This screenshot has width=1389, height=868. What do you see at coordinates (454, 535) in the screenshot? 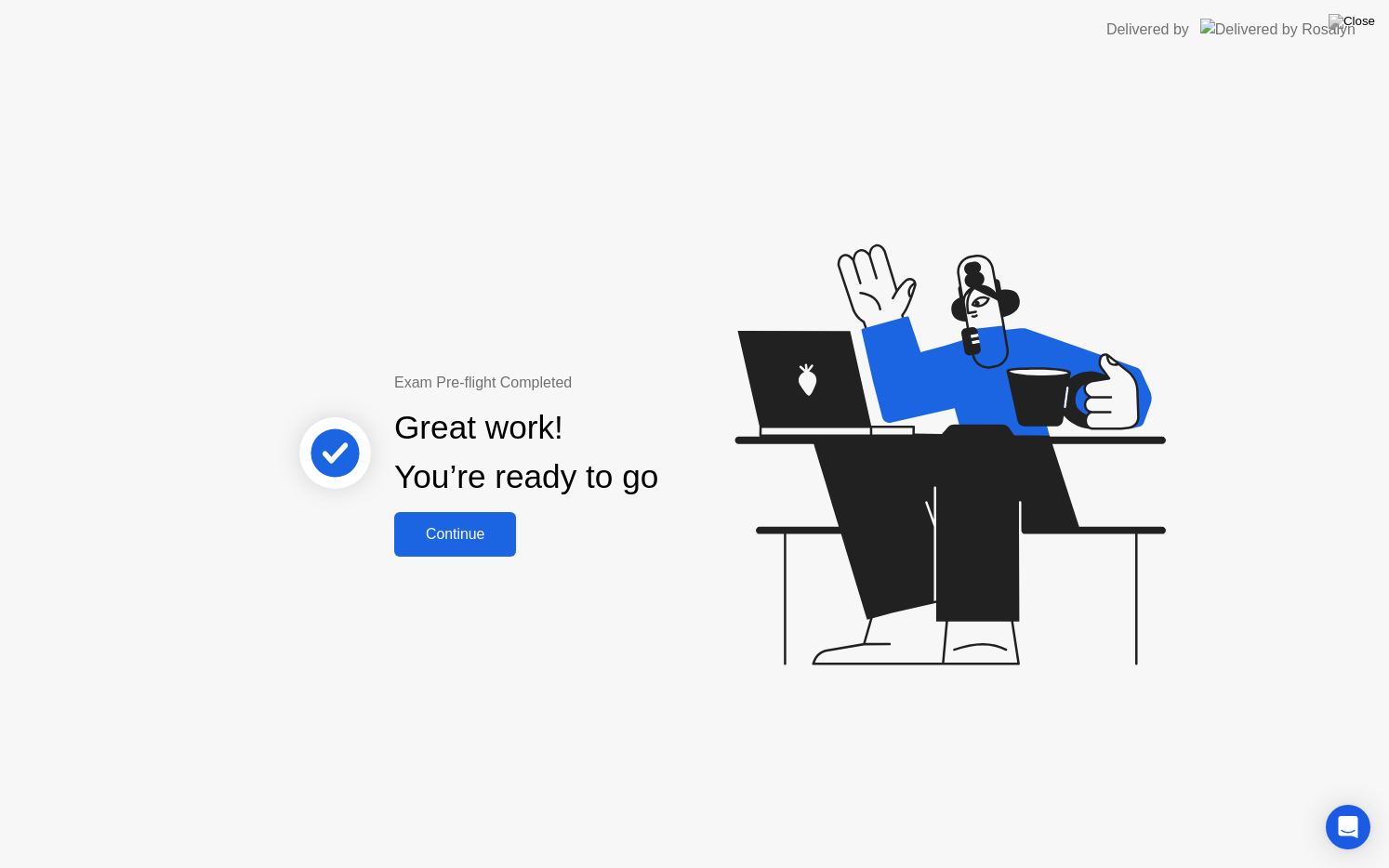
I see `div: Continue` at bounding box center [454, 535].